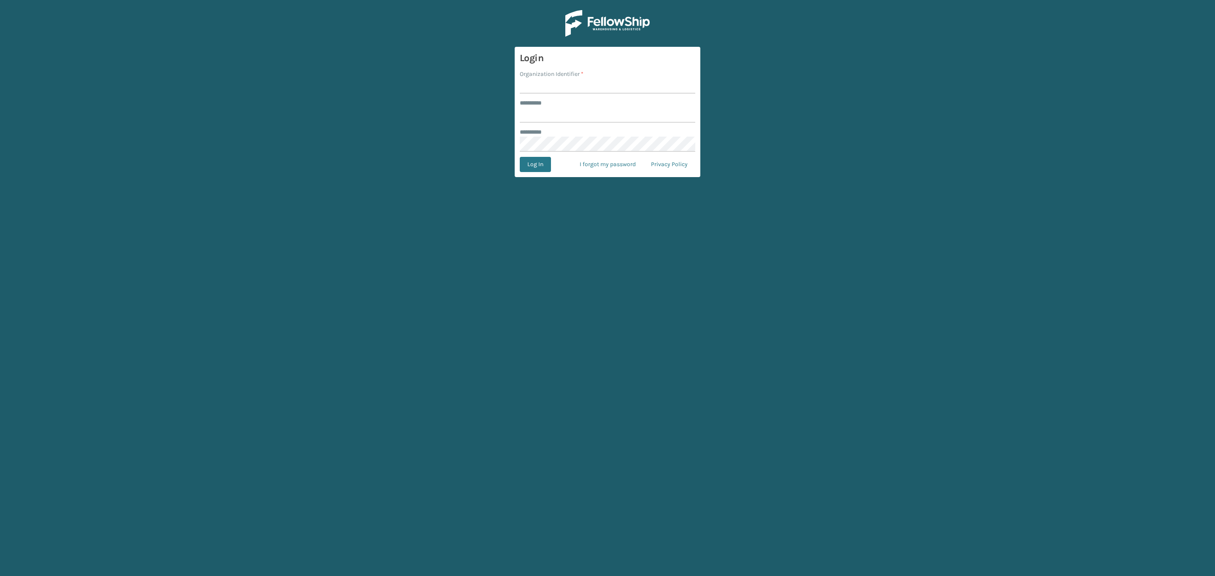 The height and width of the screenshot is (576, 1215). Describe the element at coordinates (535, 165) in the screenshot. I see `button: Log In` at that location.